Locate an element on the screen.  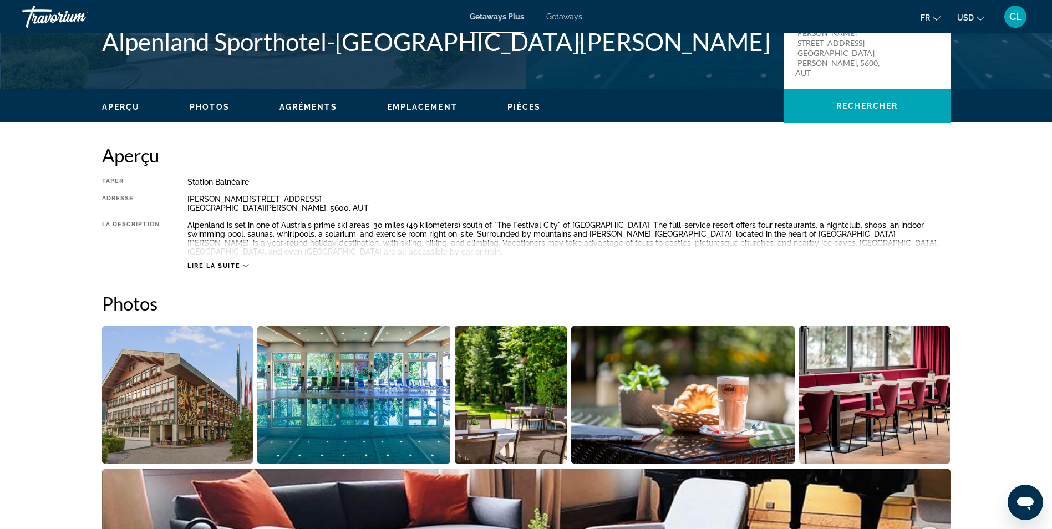
span: CL is located at coordinates (1015, 17).